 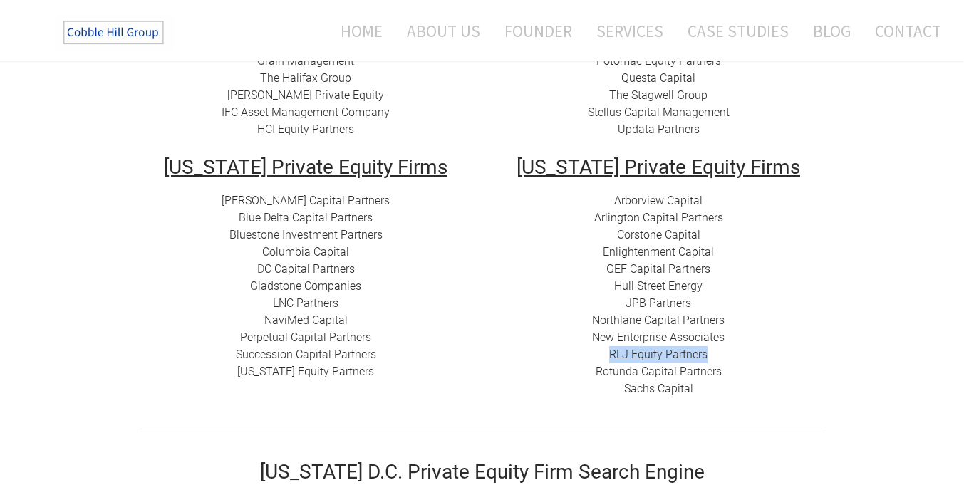 What do you see at coordinates (659, 337) in the screenshot?
I see `a: New Enterprise Associates` at bounding box center [659, 337].